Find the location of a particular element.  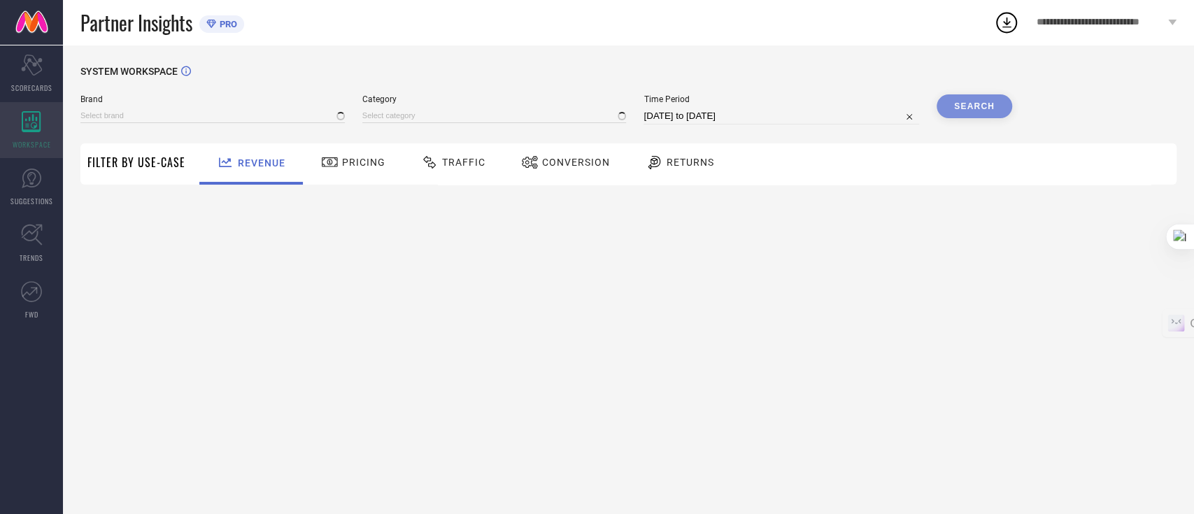

span: PRO is located at coordinates (227, 24).